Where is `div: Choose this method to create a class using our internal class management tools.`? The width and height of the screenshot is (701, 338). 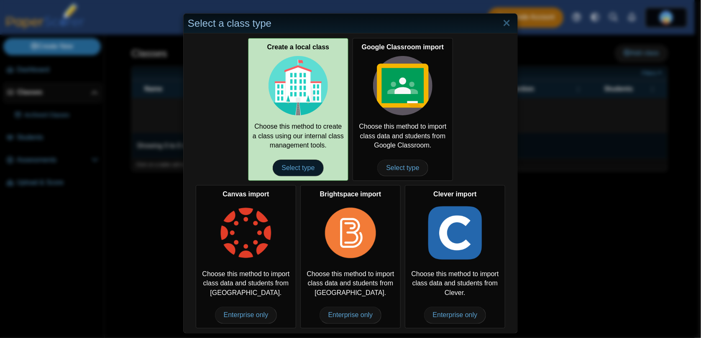 div: Choose this method to create a class using our internal class management tools. is located at coordinates (298, 110).